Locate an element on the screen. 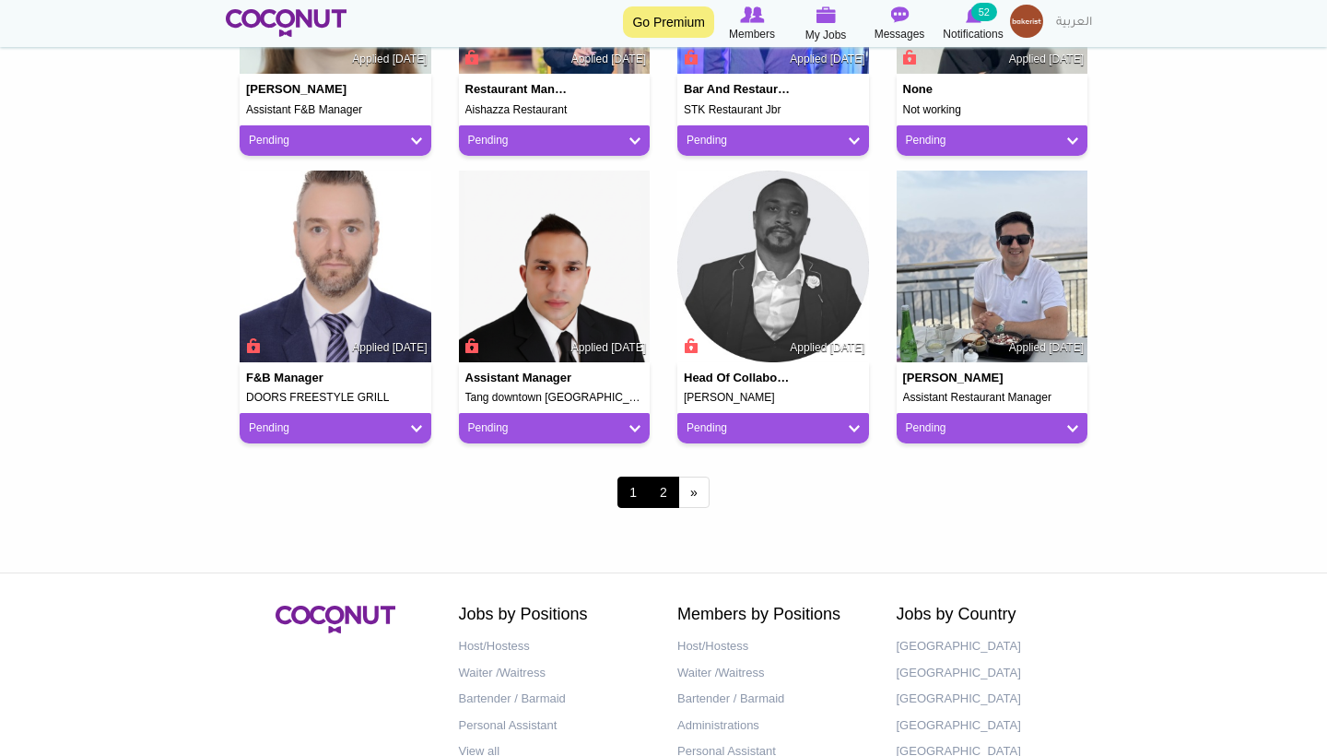  h2: Jobs by Positions is located at coordinates (555, 615).